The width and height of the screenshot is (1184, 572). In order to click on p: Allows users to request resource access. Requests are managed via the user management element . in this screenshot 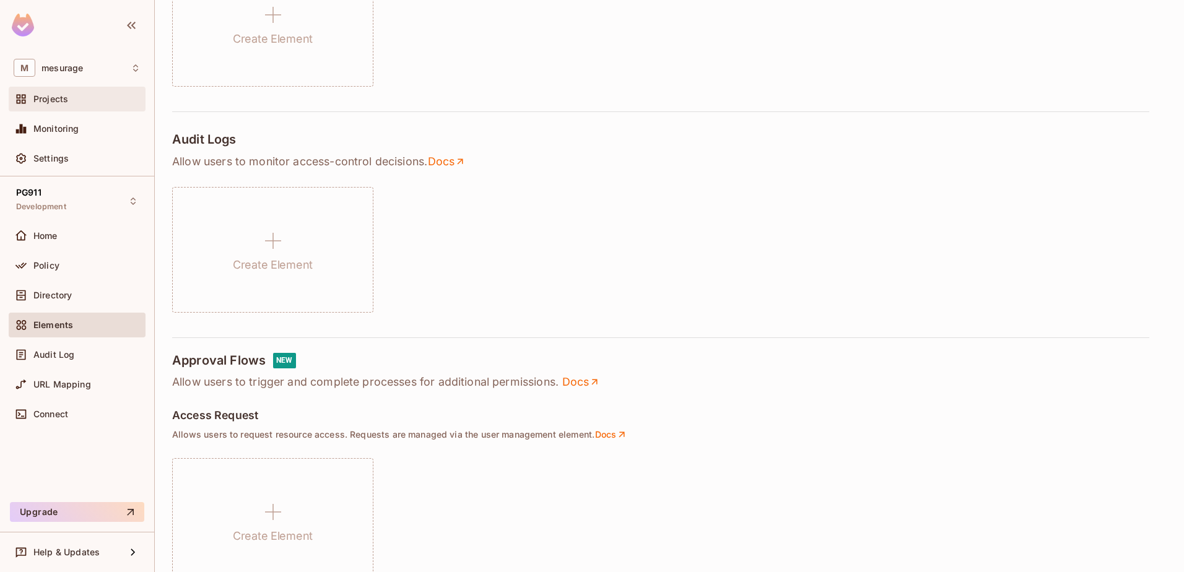, I will do `click(669, 435)`.